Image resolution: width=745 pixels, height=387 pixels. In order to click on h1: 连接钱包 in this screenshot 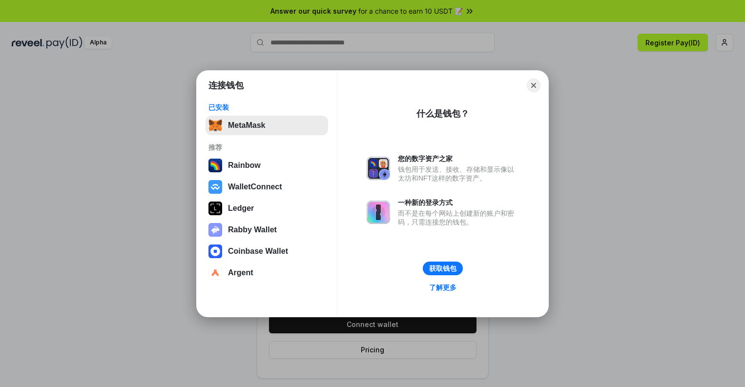, I will do `click(226, 85)`.